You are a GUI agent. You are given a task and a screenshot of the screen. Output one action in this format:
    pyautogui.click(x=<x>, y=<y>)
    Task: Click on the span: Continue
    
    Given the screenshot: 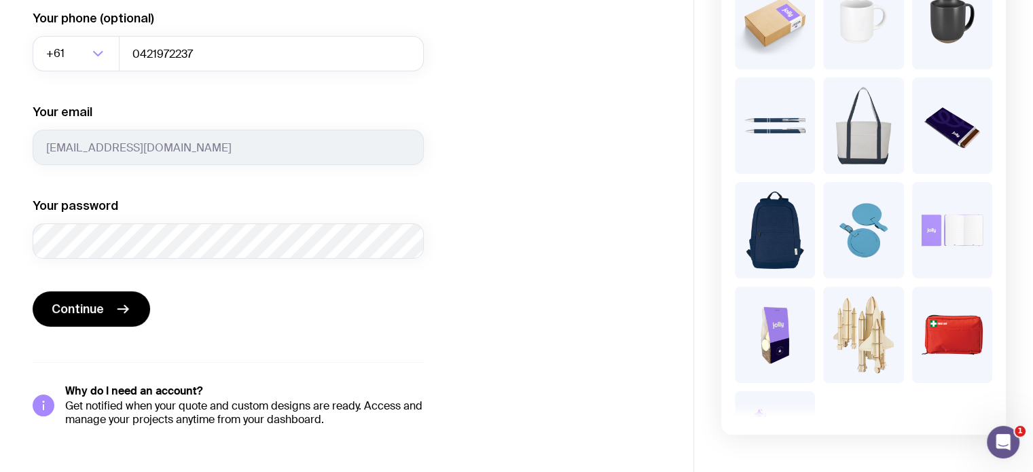 What is the action you would take?
    pyautogui.click(x=77, y=309)
    